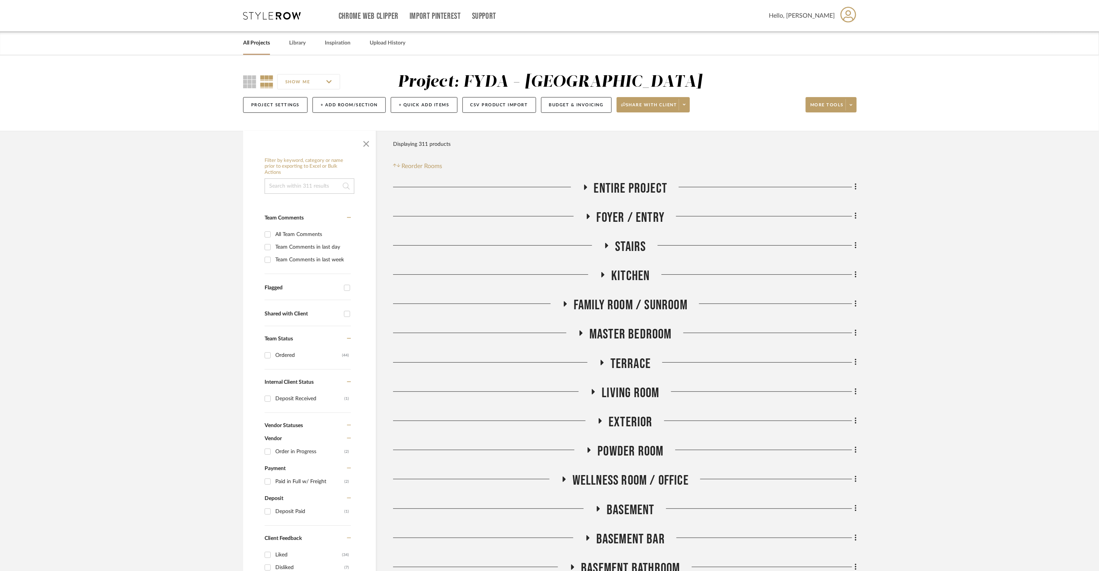 This screenshot has width=1099, height=571. What do you see at coordinates (827, 108) in the screenshot?
I see `span: More tools` at bounding box center [827, 108].